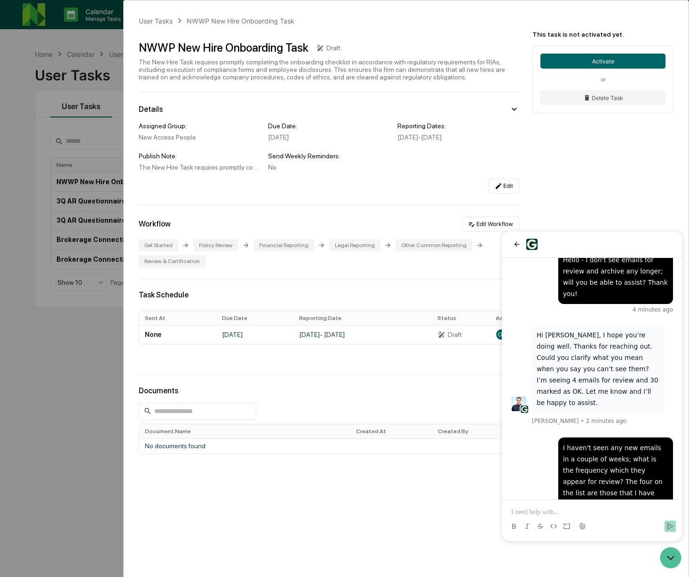 The width and height of the screenshot is (689, 577). Describe the element at coordinates (155, 224) in the screenshot. I see `div: Workflow` at that location.